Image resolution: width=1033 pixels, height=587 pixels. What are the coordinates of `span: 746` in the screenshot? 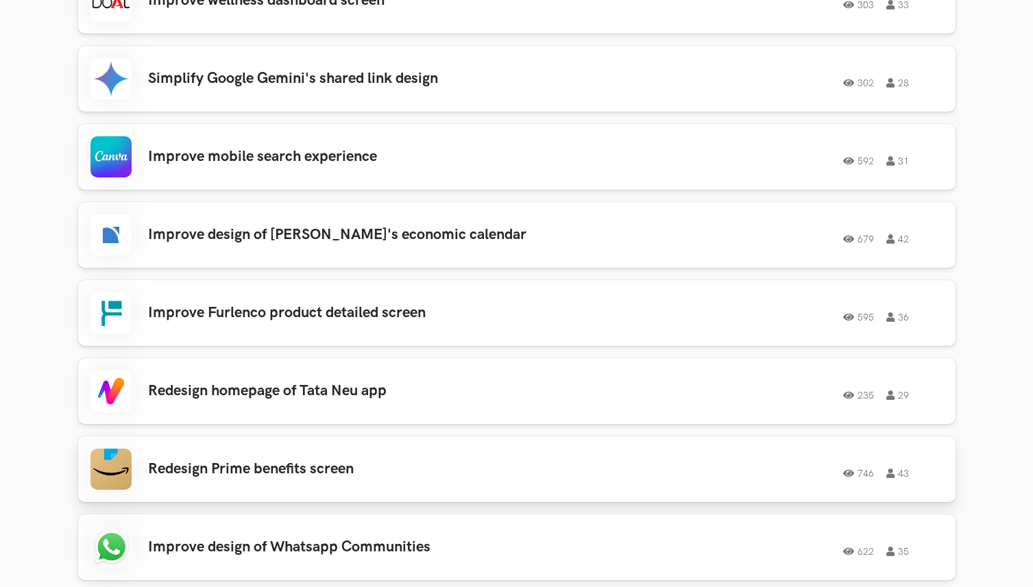 It's located at (858, 474).